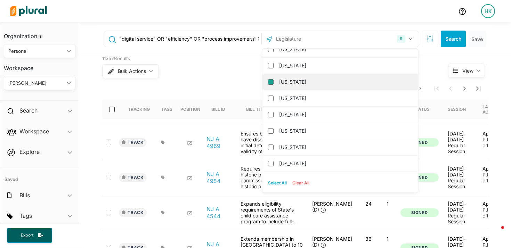  What do you see at coordinates (406, 39) in the screenshot?
I see `button: 9` at bounding box center [406, 39].